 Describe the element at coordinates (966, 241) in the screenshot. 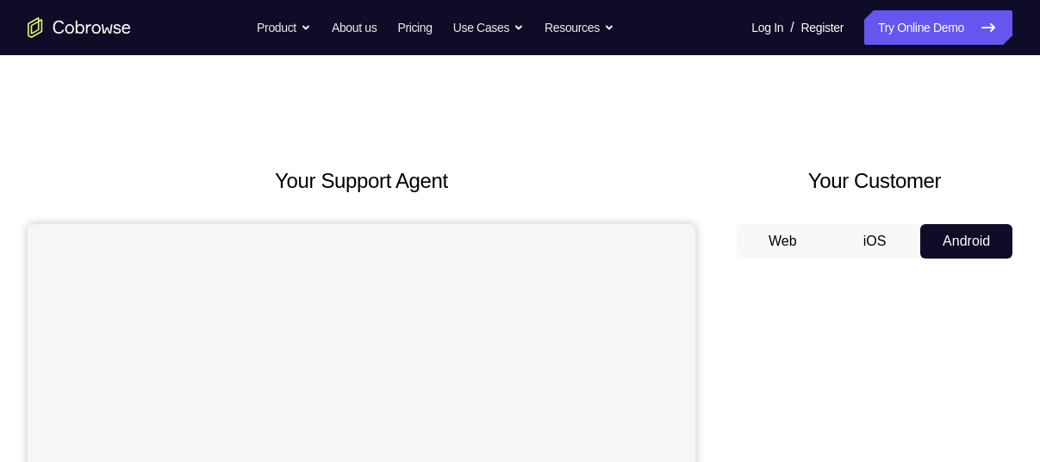

I see `button: Android` at that location.